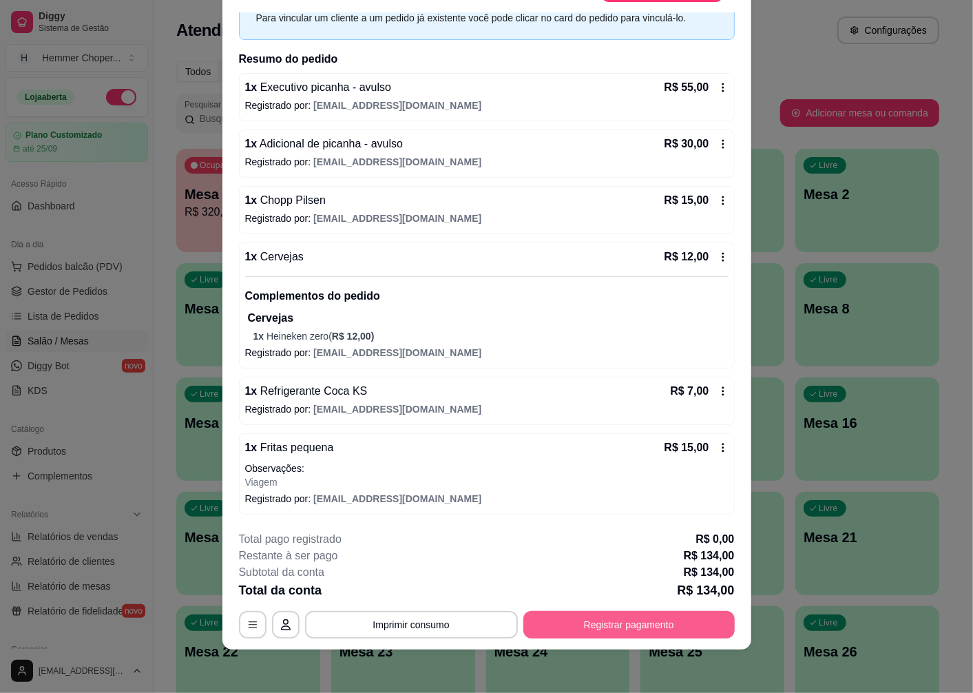 The width and height of the screenshot is (973, 693). I want to click on p: R$ 30,00, so click(687, 144).